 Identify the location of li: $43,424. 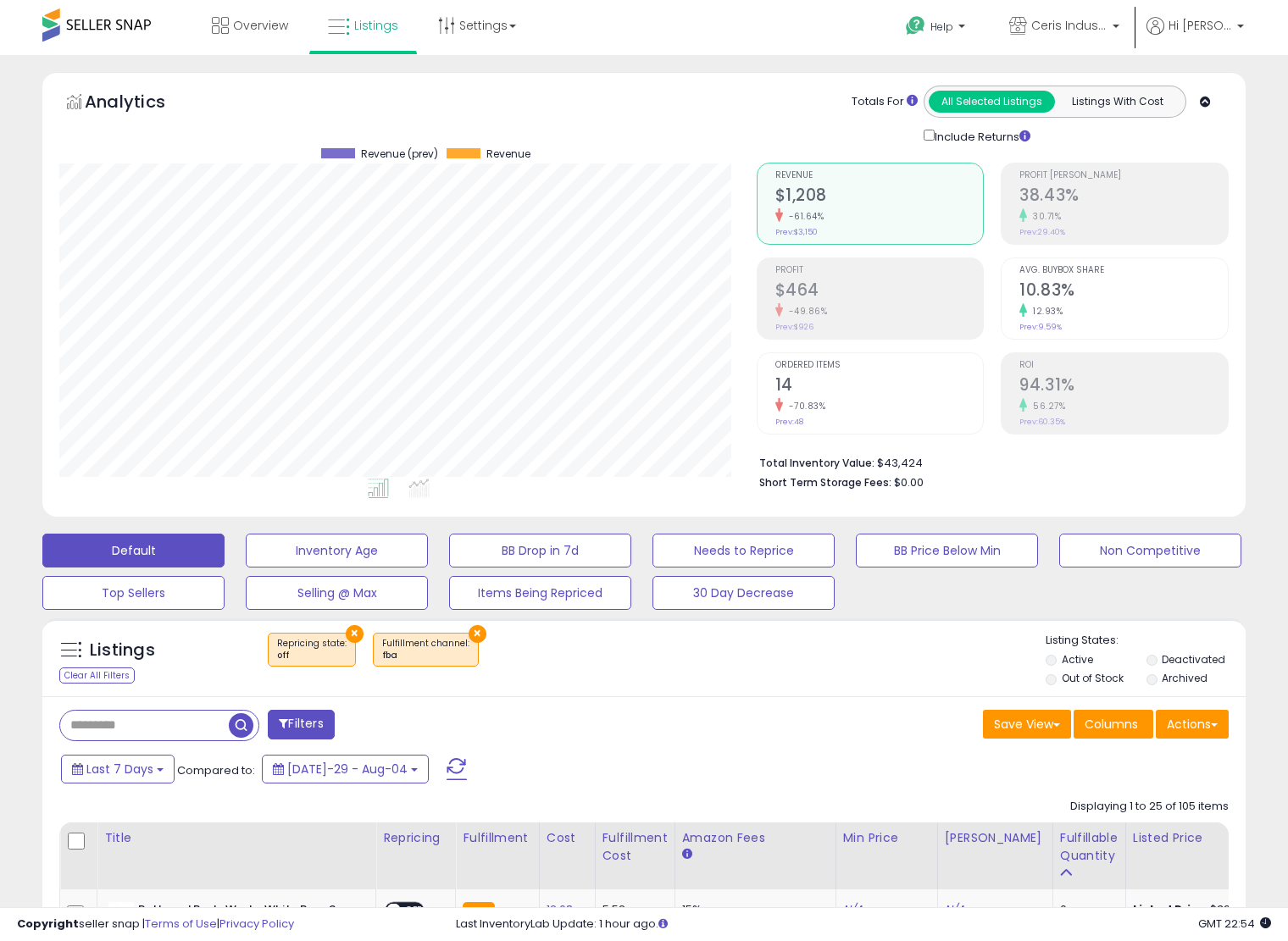
(988, 462).